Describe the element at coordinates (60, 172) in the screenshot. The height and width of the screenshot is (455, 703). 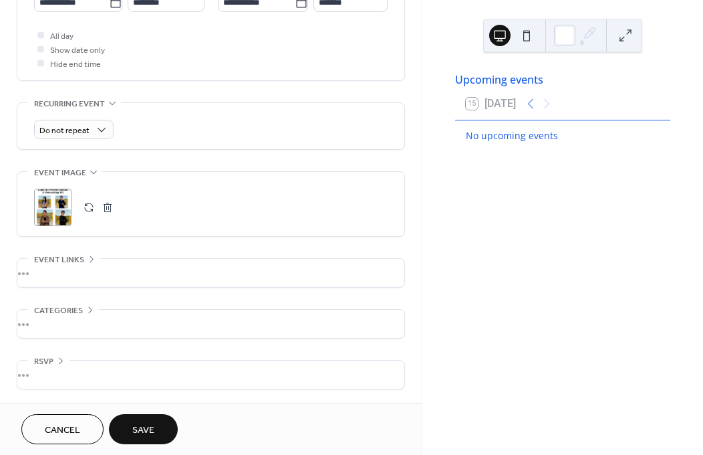
I see `span: Event image` at that location.